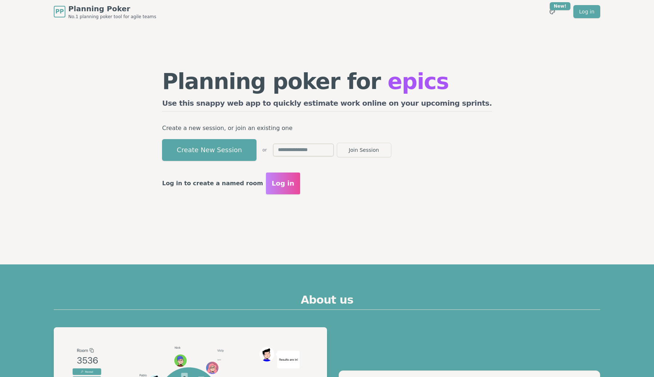 The height and width of the screenshot is (377, 654). I want to click on span: PP, so click(59, 12).